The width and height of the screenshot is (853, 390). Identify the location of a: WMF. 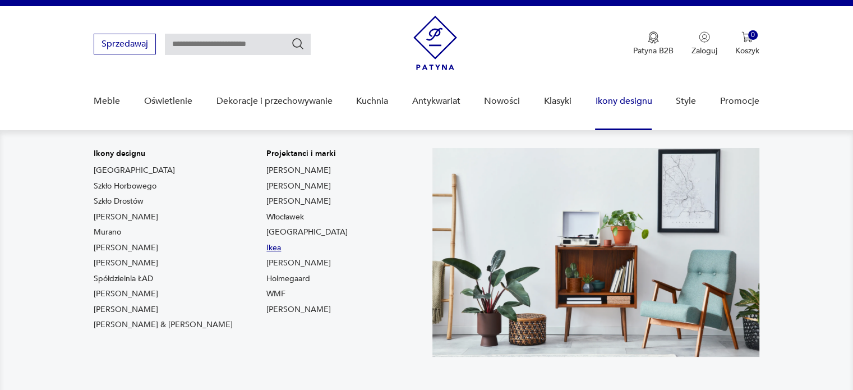
(276, 294).